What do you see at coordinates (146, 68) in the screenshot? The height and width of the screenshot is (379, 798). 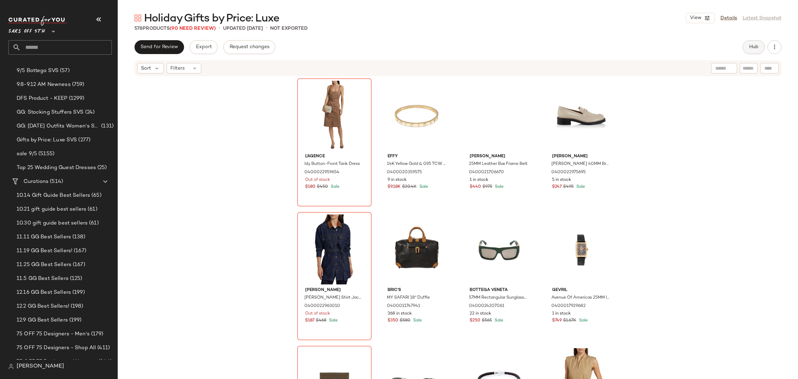 I see `span: Sort` at bounding box center [146, 68].